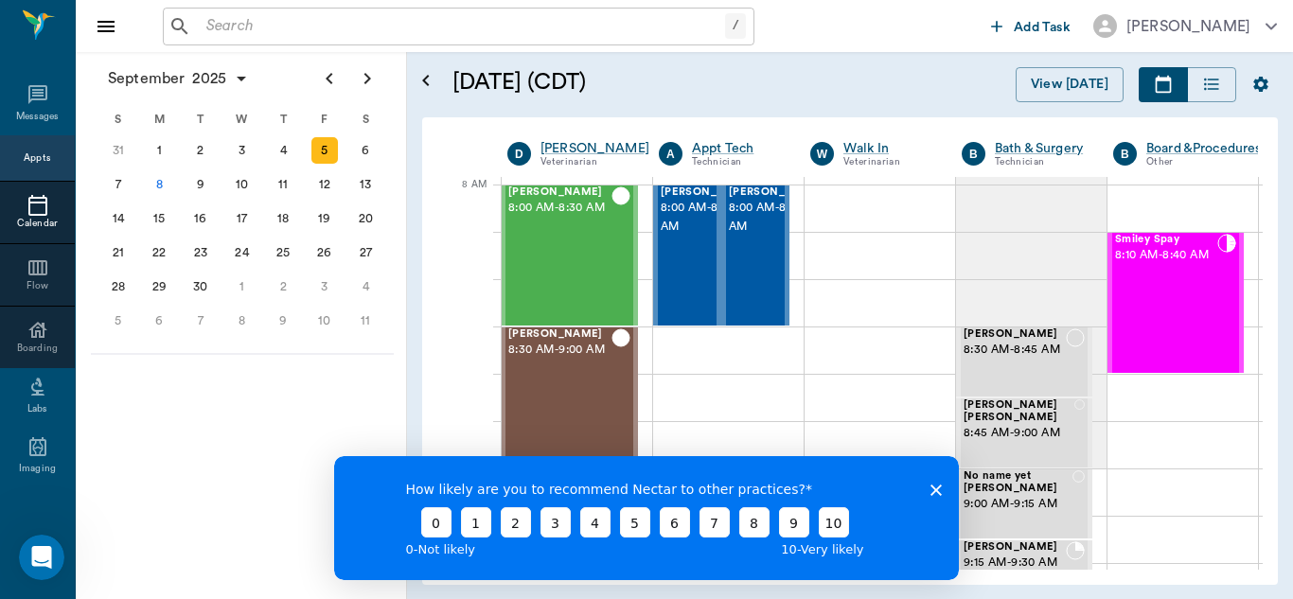 This screenshot has height=599, width=1293. I want to click on button: 1, so click(142, 66).